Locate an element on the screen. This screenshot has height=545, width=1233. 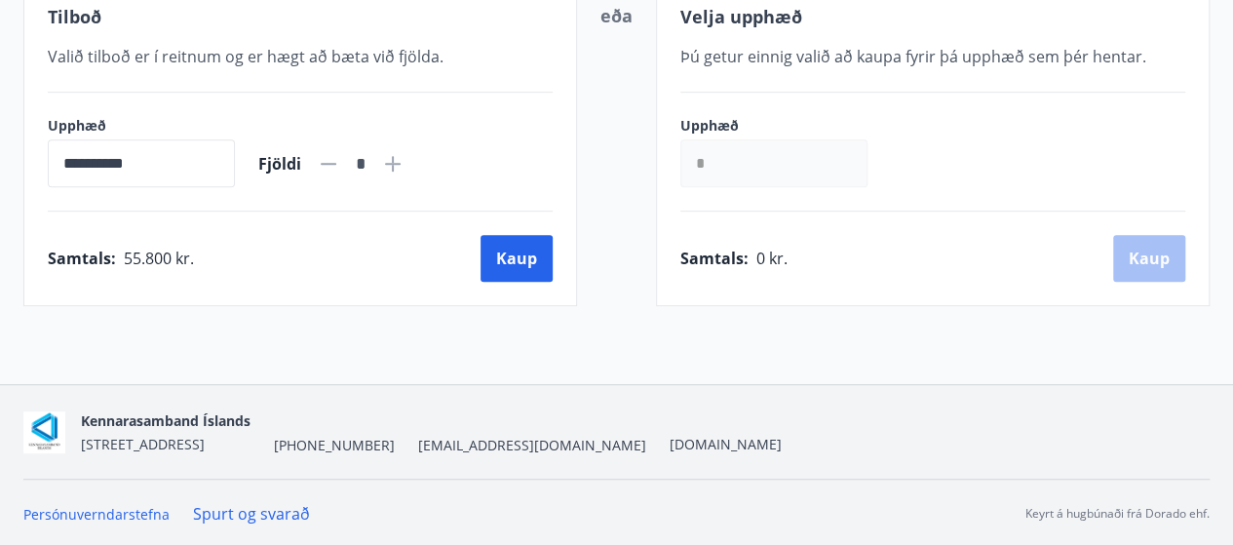
span: Velja upphæð is located at coordinates (741, 17).